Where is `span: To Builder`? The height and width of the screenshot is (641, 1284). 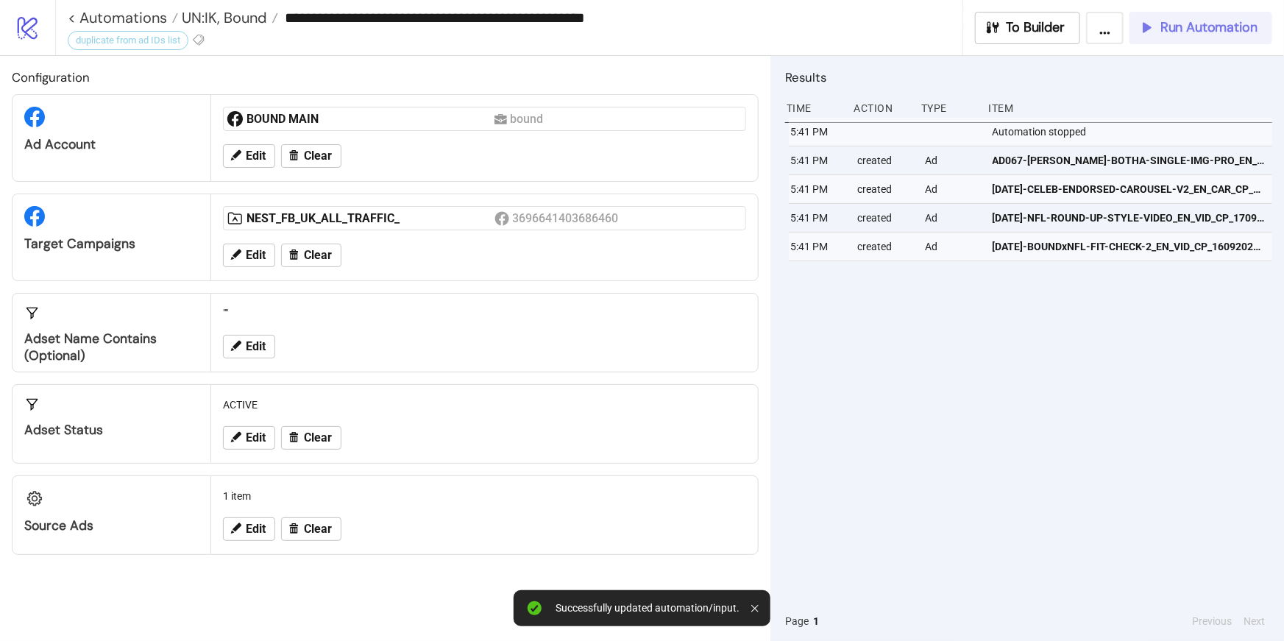 span: To Builder is located at coordinates (1036, 27).